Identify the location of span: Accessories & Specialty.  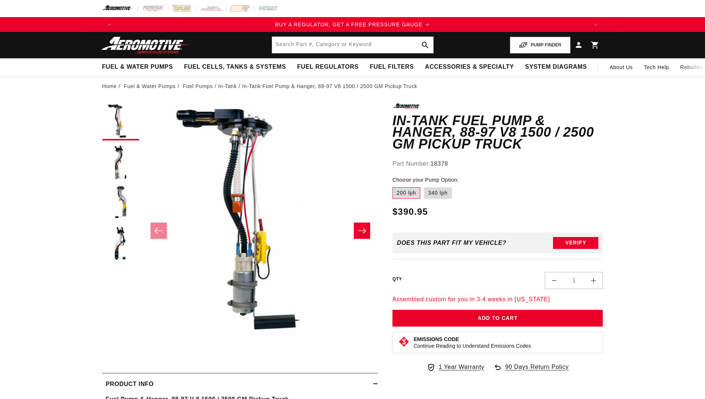
(469, 67).